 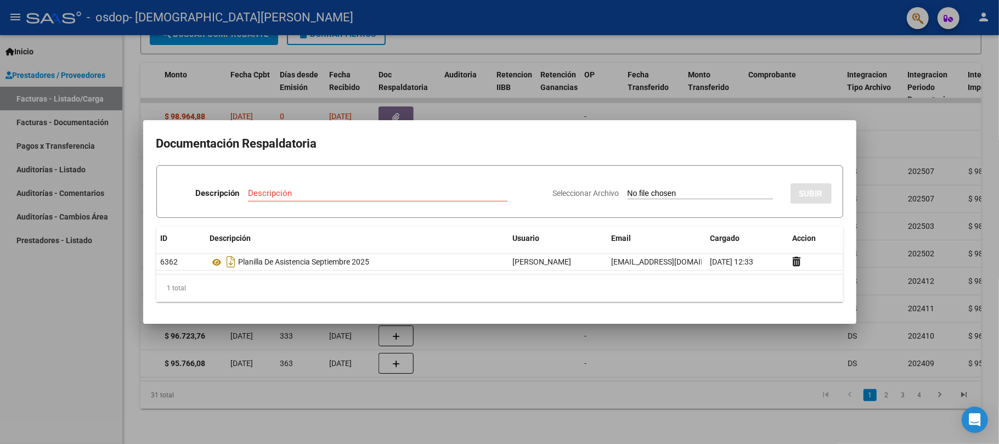 What do you see at coordinates (725, 238) in the screenshot?
I see `span: Cargado` at bounding box center [725, 238].